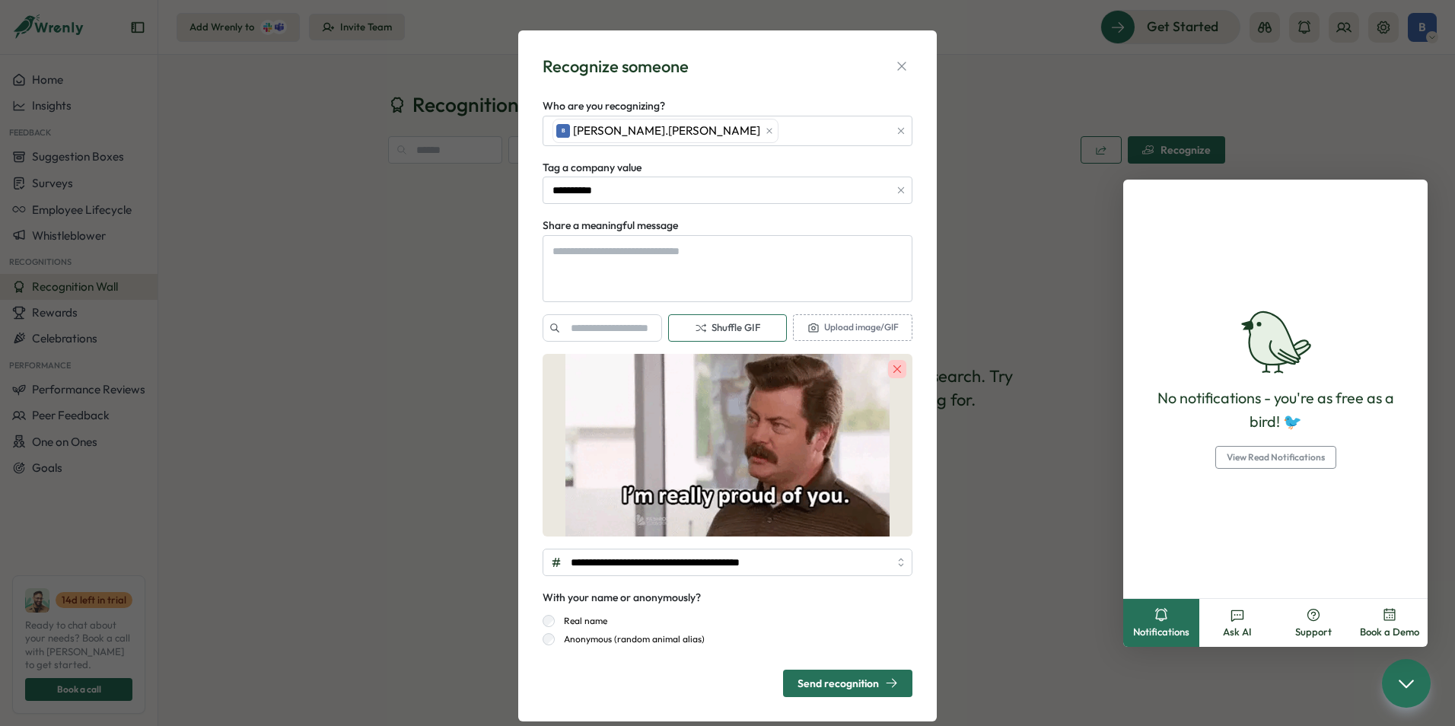  Describe the element at coordinates (1161, 622) in the screenshot. I see `button: Notifications` at that location.